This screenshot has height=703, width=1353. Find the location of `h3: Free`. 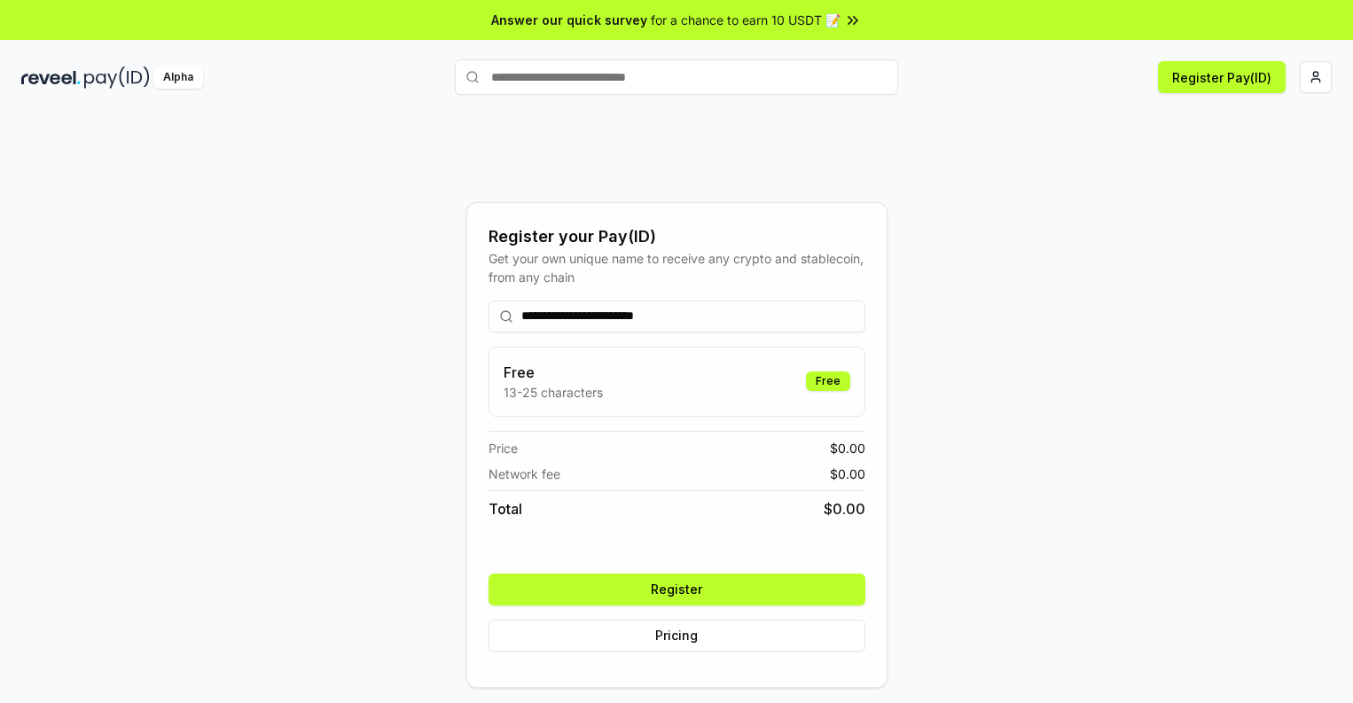

h3: Free is located at coordinates (553, 372).